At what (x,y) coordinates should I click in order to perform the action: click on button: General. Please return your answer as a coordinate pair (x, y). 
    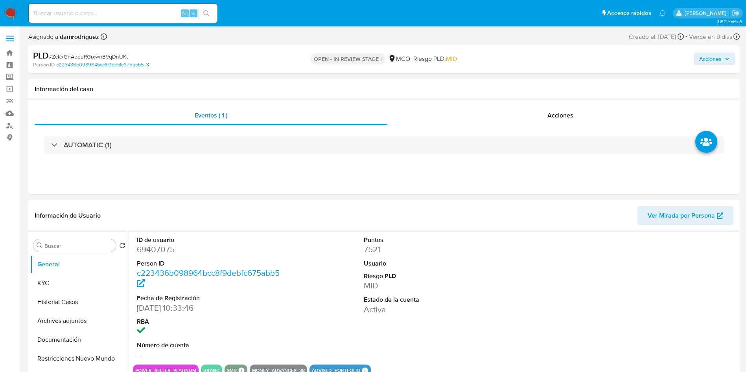
    Looking at the image, I should click on (79, 265).